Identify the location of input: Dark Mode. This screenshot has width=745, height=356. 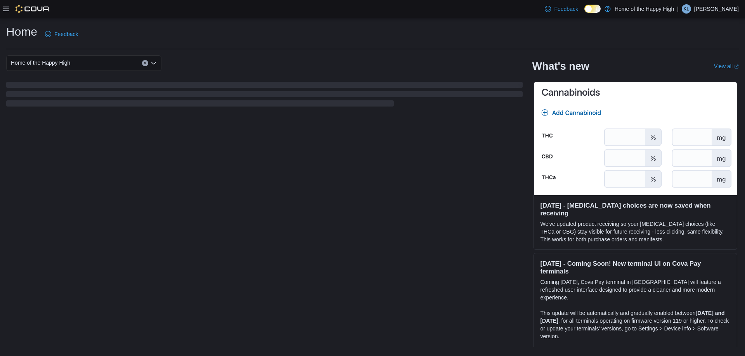
(592, 9).